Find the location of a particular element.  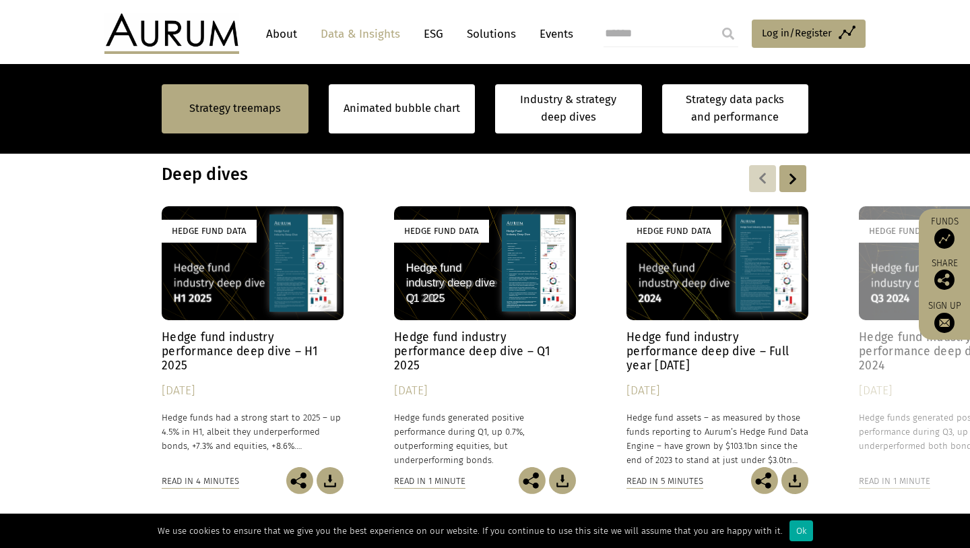

a: Data & Insights is located at coordinates (360, 34).